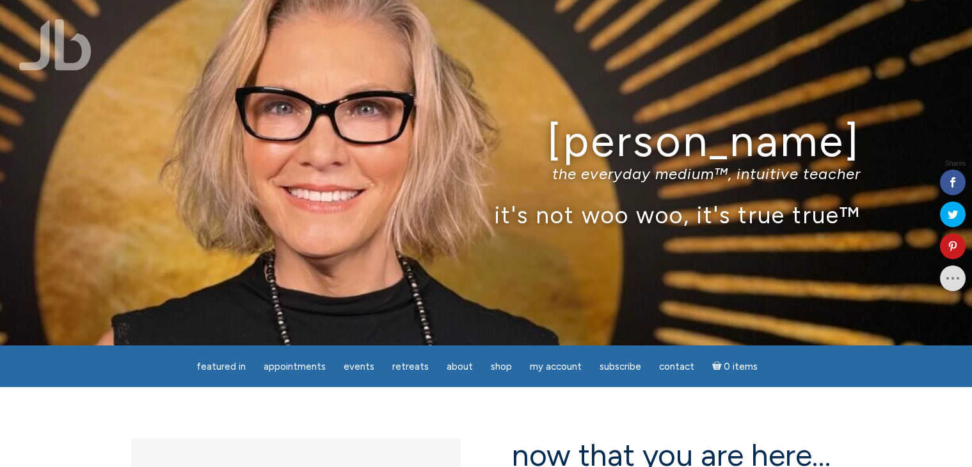 The image size is (972, 467). I want to click on span: My Account, so click(556, 367).